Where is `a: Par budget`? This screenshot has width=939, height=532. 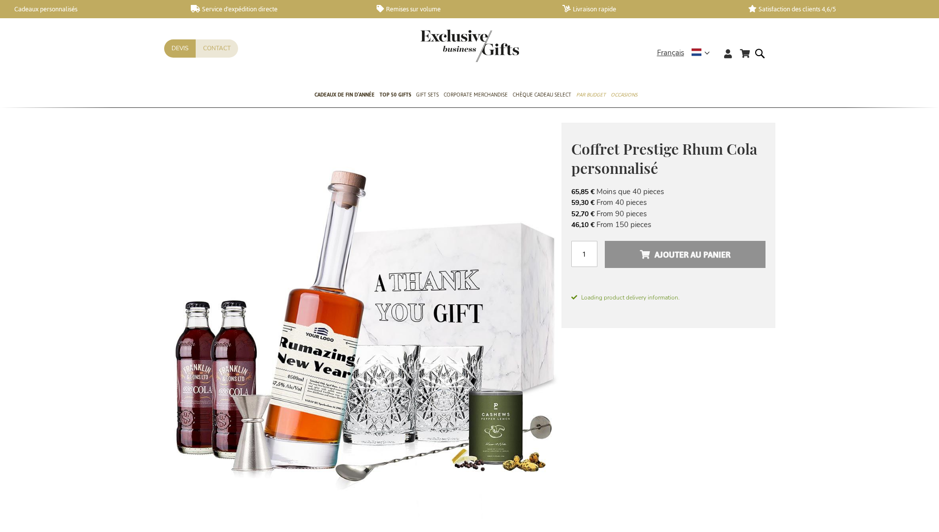
a: Par budget is located at coordinates (591, 96).